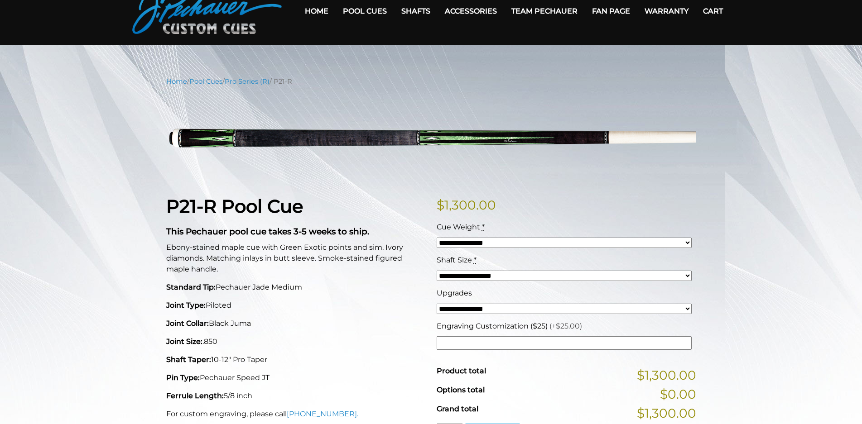  Describe the element at coordinates (460, 390) in the screenshot. I see `span: Options total` at that location.